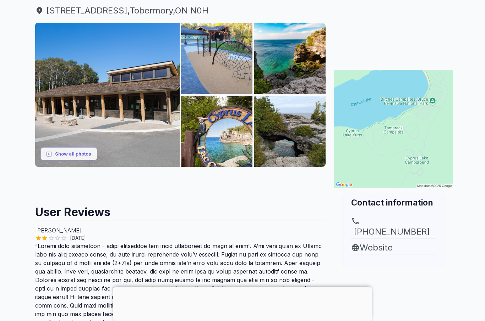  Describe the element at coordinates (393, 248) in the screenshot. I see `a: Website` at that location.